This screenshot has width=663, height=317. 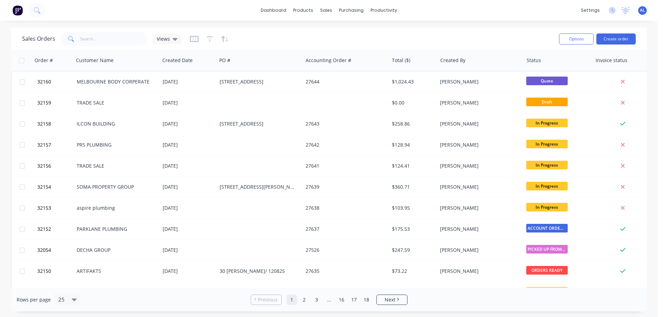 I want to click on span: Draft, so click(x=547, y=102).